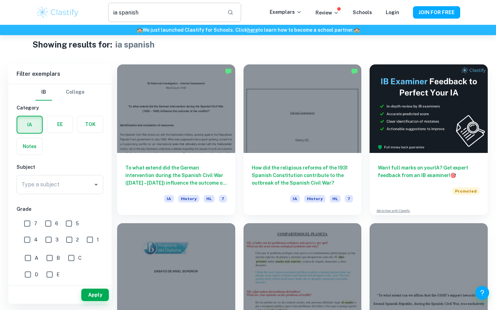  I want to click on h6: We just launched Clastify for Schools. Click to learn how to become a school partner., so click(248, 30).